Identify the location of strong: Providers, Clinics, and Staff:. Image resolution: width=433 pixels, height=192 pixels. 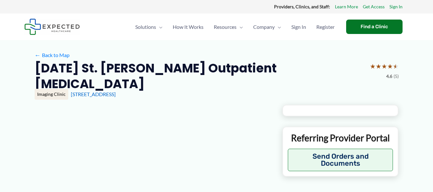
(302, 6).